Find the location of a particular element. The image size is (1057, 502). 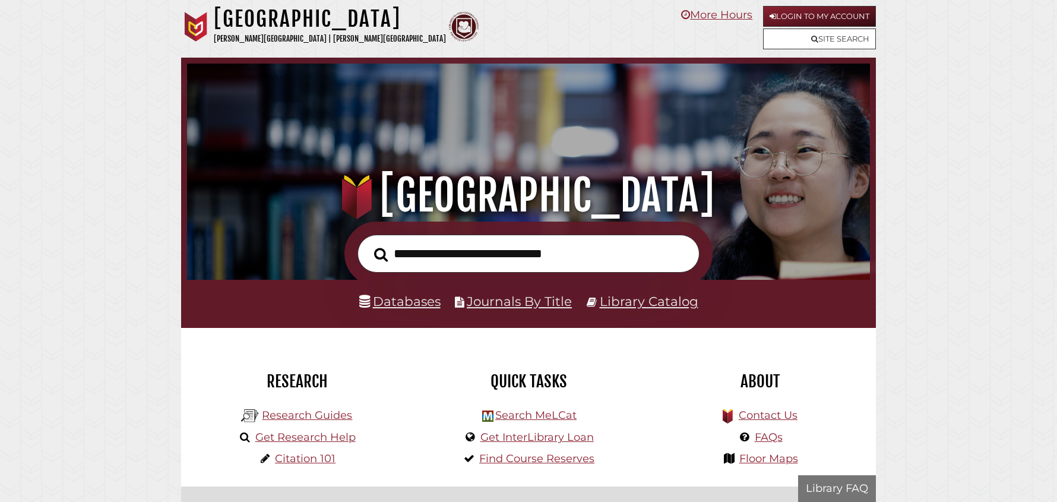

a: More Hours is located at coordinates (717, 15).